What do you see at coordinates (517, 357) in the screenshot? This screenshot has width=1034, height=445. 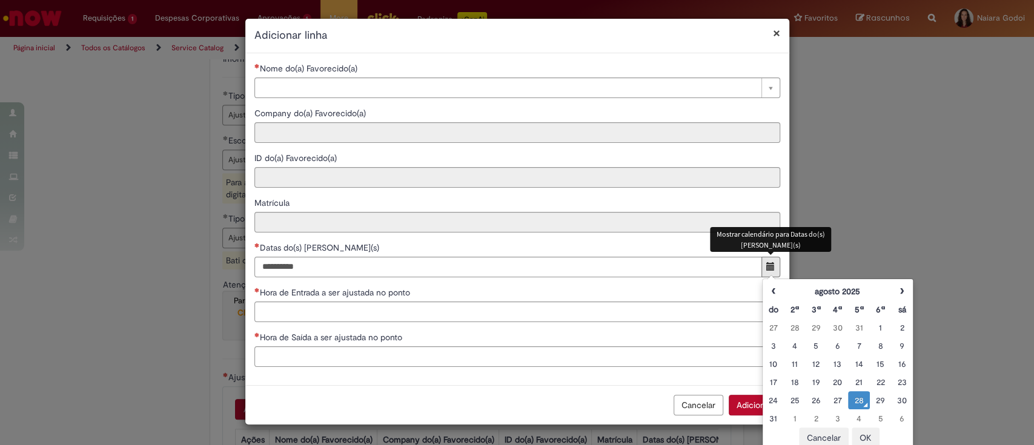 I see `input: Hora de Saída a ser ajustada no ponto` at bounding box center [517, 357].